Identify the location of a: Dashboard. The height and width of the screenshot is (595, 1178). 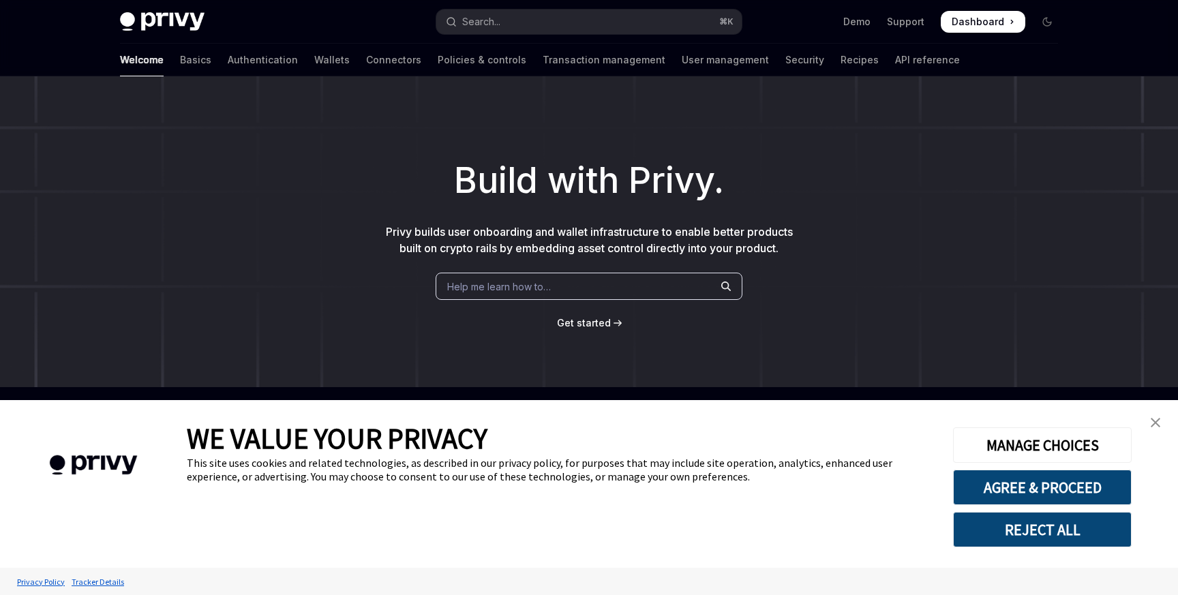
(983, 22).